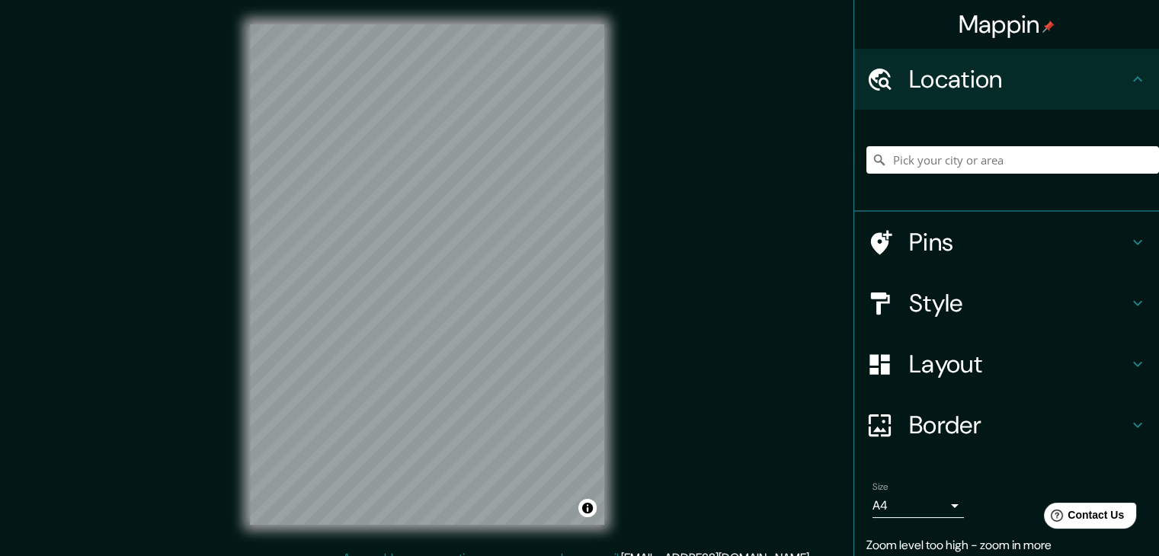 The width and height of the screenshot is (1159, 556). Describe the element at coordinates (1019, 303) in the screenshot. I see `h4: Style` at that location.